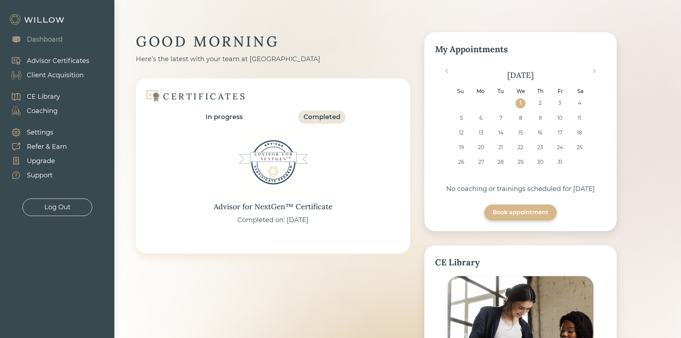  I want to click on div: Choose Thursday, October 9th, 2025, so click(540, 118).